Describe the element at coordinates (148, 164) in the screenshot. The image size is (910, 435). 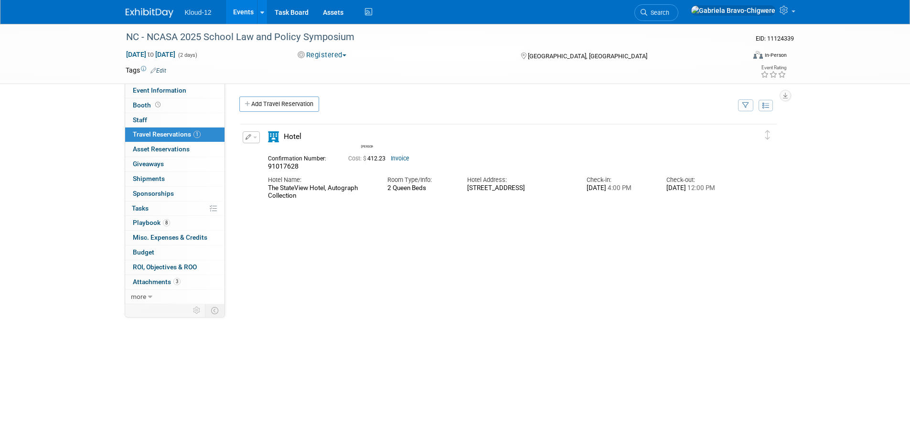
I see `span: Giveaways` at that location.